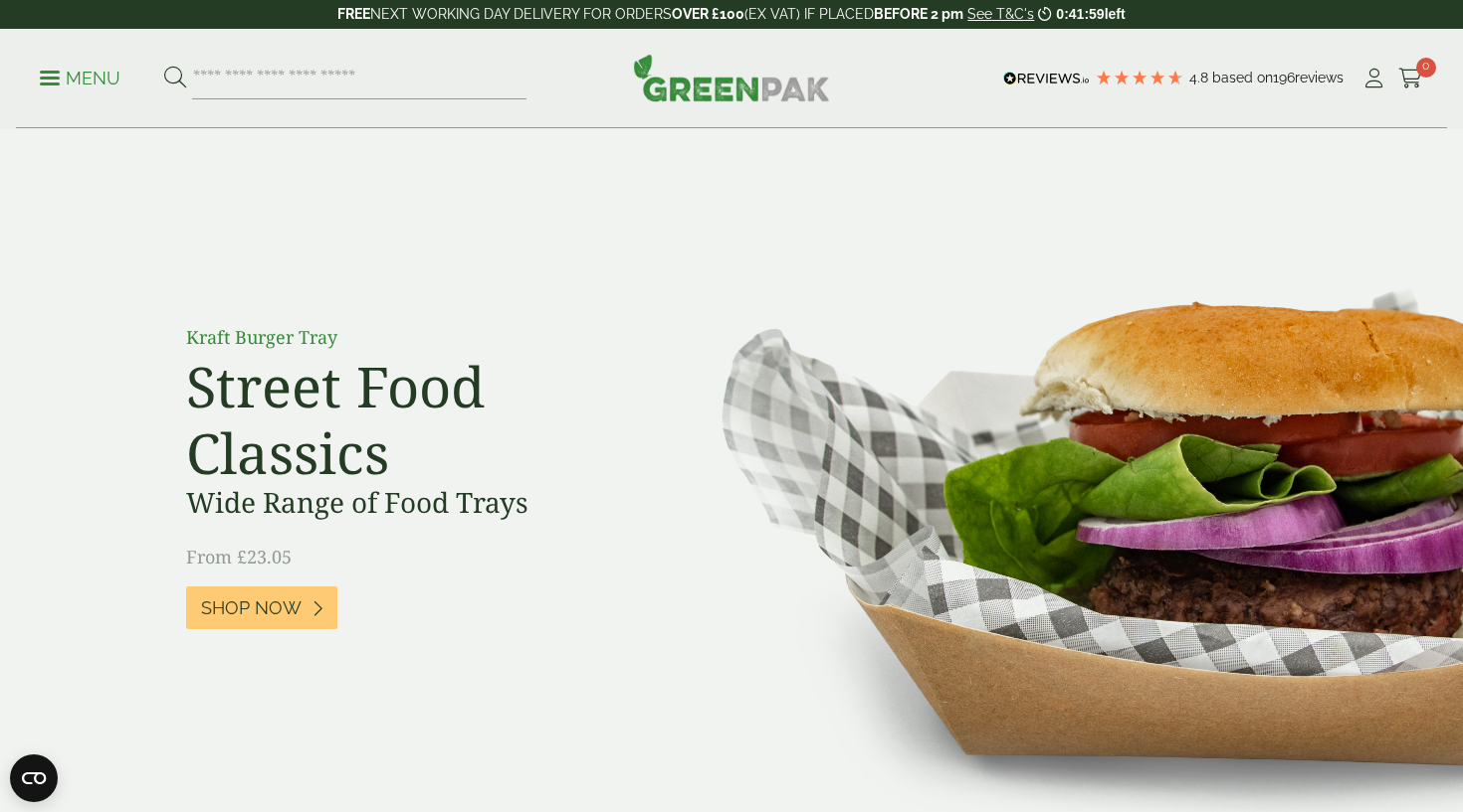 This screenshot has width=1463, height=812. What do you see at coordinates (1114, 14) in the screenshot?
I see `span: left` at bounding box center [1114, 14].